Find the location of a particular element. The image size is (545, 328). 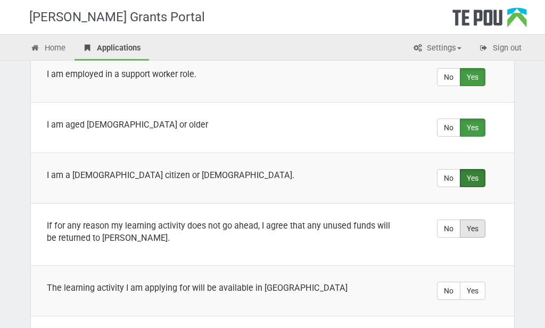

a: Sign out is located at coordinates (500, 49).